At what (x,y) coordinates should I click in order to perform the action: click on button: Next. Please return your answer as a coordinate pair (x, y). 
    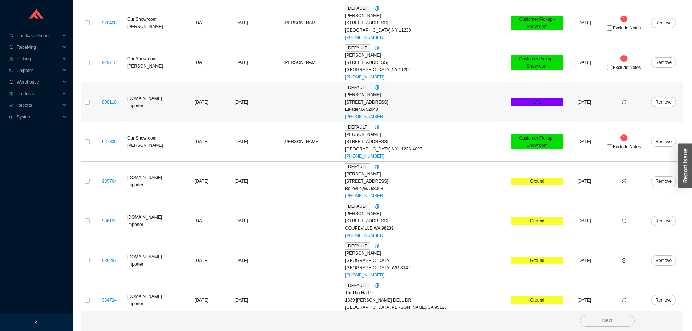
    Looking at the image, I should click on (607, 321).